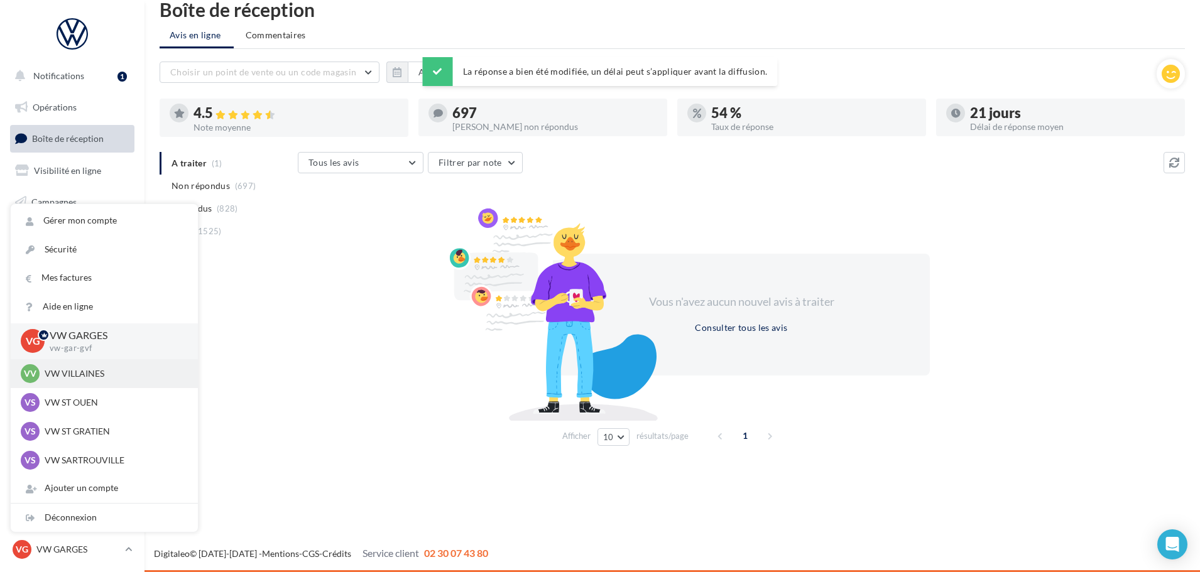  I want to click on span: Opérations, so click(55, 107).